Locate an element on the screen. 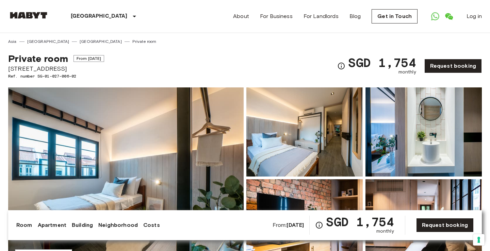 This screenshot has height=251, width=490. a: About is located at coordinates (241, 16).